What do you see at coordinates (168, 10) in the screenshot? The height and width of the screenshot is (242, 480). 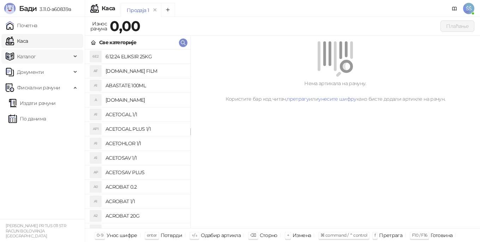 I see `button: Add tab` at bounding box center [168, 10].